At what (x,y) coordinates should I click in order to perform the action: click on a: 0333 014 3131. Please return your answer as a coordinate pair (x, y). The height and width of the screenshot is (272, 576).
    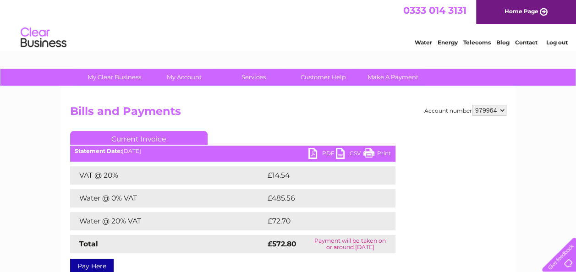
    Looking at the image, I should click on (435, 10).